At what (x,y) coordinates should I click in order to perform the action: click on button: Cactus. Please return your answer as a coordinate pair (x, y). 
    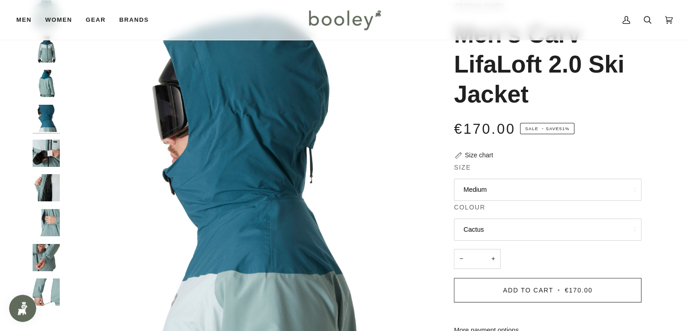
    Looking at the image, I should click on (547, 229).